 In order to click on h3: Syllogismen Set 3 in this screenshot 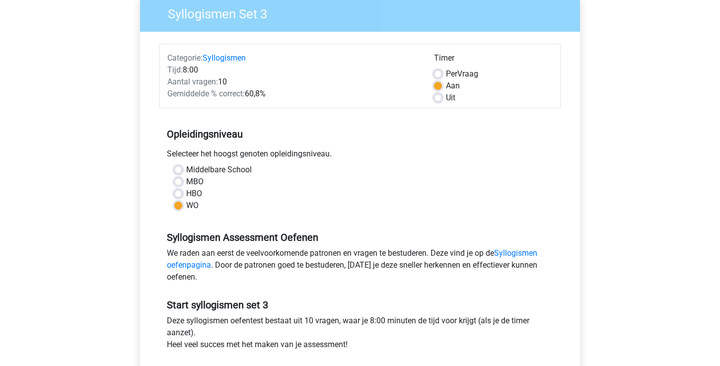, I will do `click(364, 12)`.